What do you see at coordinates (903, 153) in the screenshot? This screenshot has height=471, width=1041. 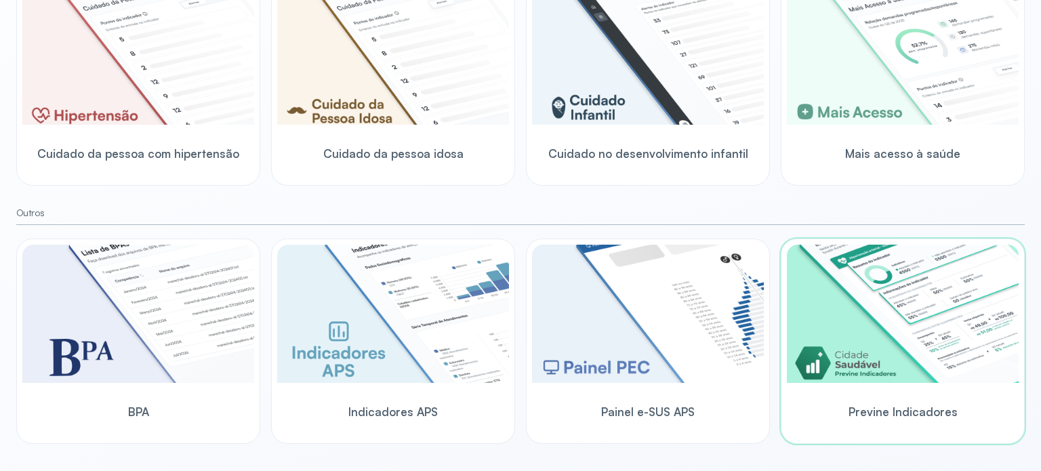 I see `span: Mais acesso à saúde` at bounding box center [903, 153].